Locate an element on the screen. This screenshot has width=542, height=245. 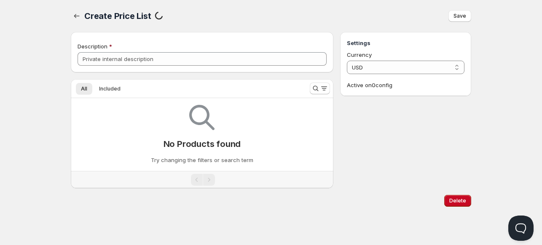
button: Delete is located at coordinates (458, 201).